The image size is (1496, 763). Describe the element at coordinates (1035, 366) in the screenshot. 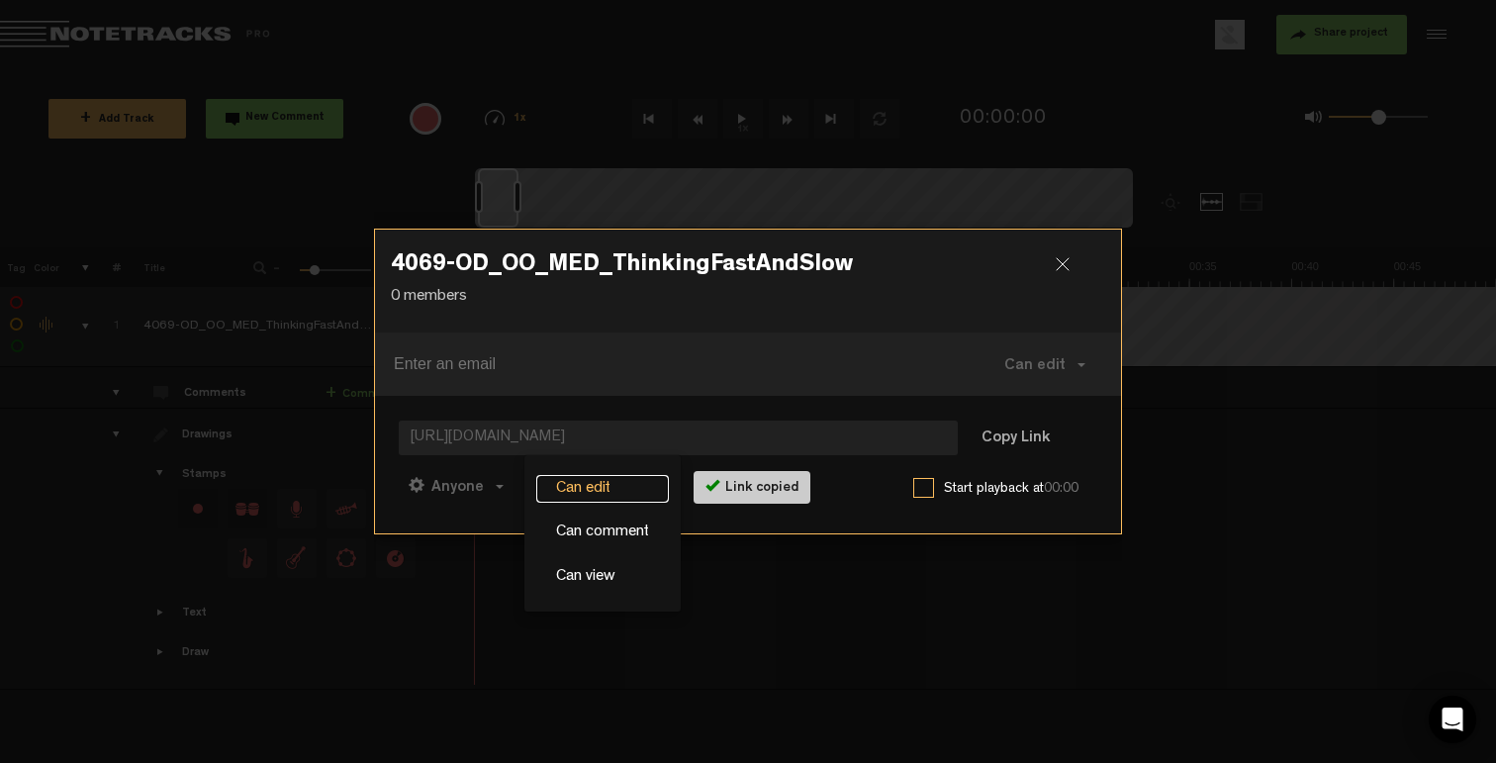

I see `span: Can edit` at that location.